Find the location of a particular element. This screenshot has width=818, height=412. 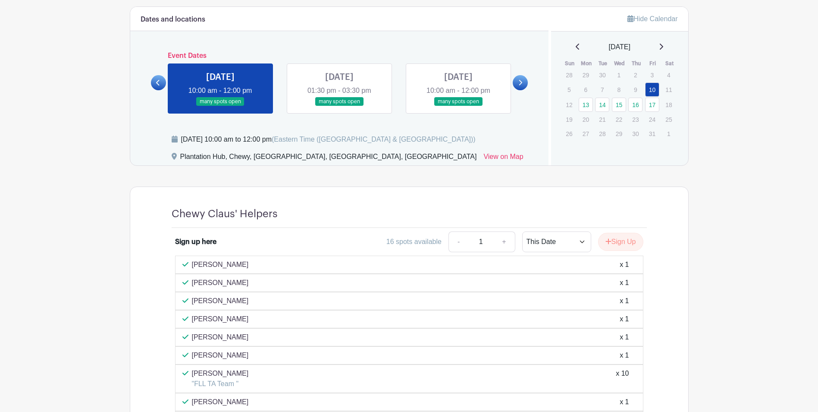

p: 26 is located at coordinates (569, 133).